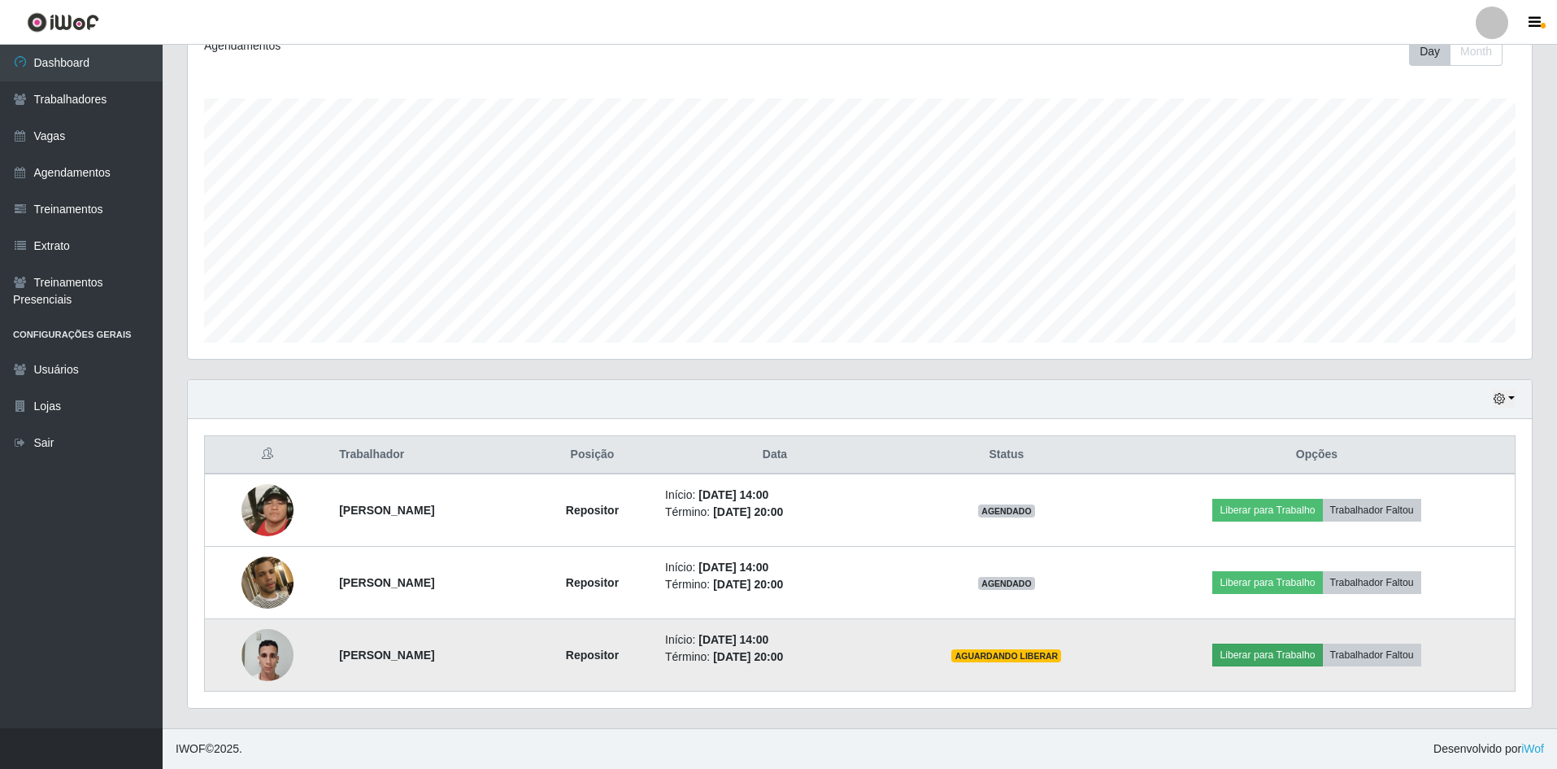 Image resolution: width=1557 pixels, height=769 pixels. Describe the element at coordinates (1318, 455) in the screenshot. I see `th: Opções` at that location.